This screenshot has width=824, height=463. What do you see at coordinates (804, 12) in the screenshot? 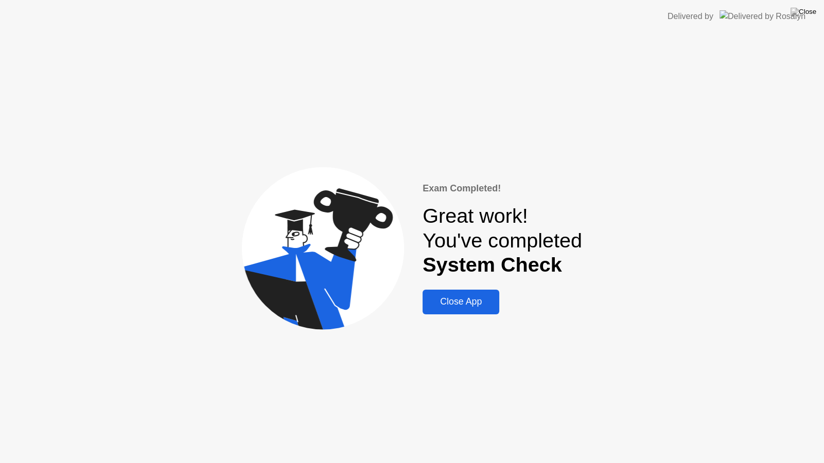
I see `img: Close` at bounding box center [804, 12].